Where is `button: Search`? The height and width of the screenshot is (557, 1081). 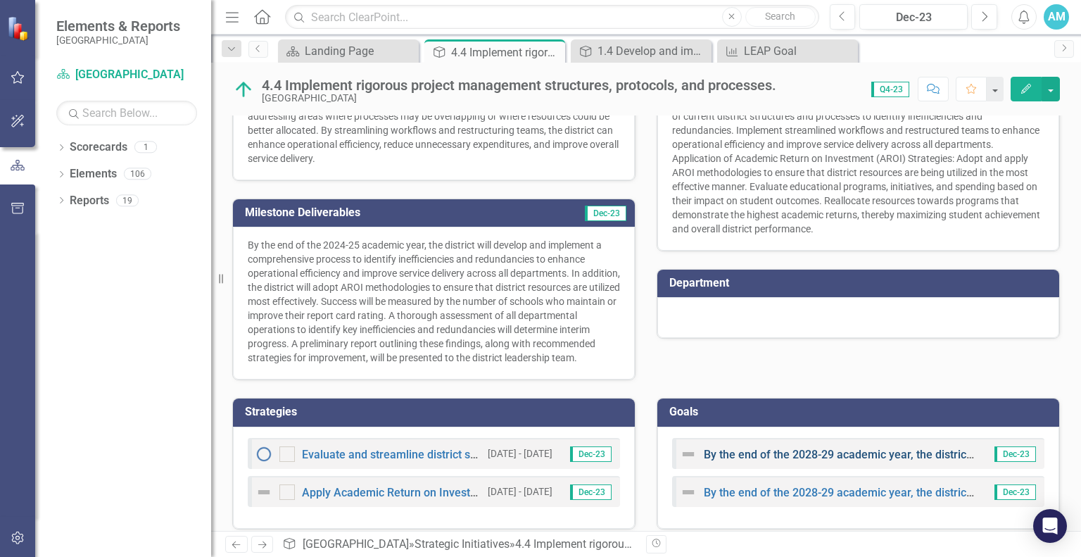
button: Search is located at coordinates (781, 17).